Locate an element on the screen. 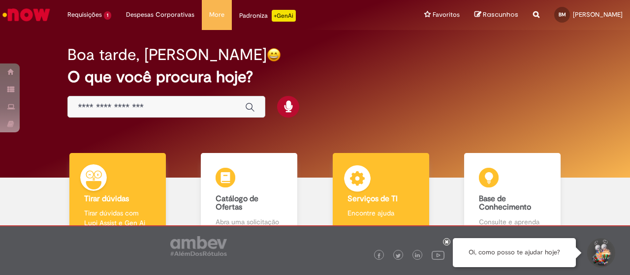 The image size is (630, 275). p: Tirar dúvidas com Lupi Assist e Gen Ai is located at coordinates (118, 218).